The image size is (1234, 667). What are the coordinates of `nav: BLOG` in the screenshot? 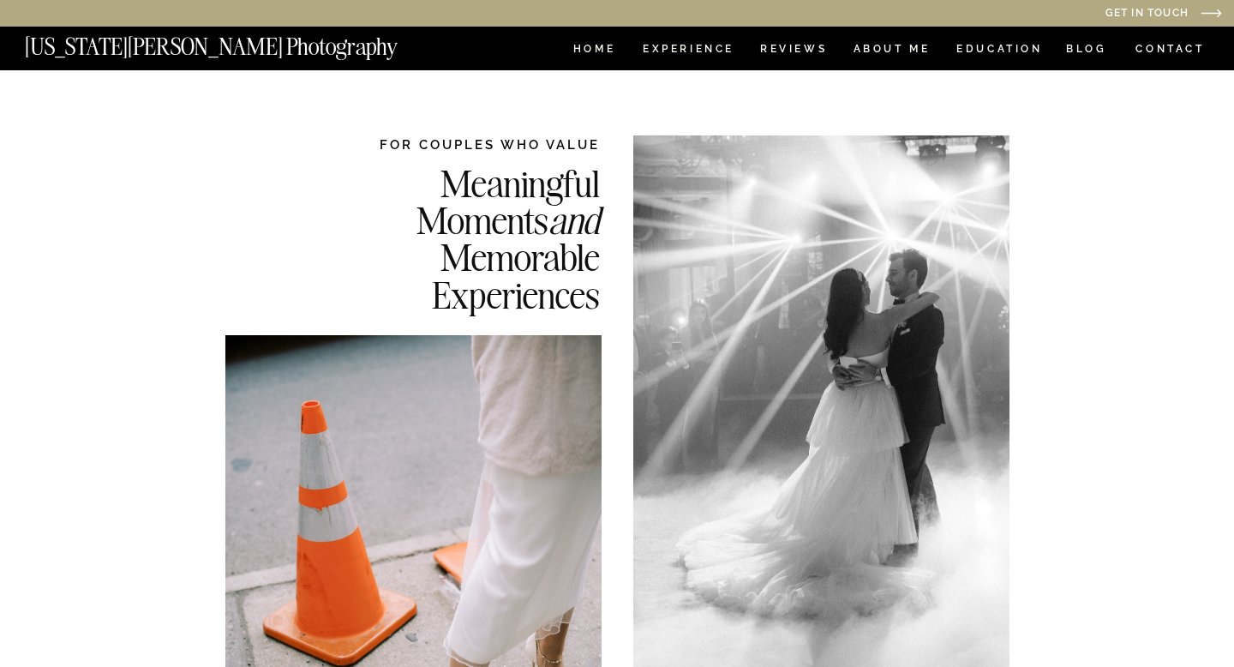 It's located at (1087, 51).